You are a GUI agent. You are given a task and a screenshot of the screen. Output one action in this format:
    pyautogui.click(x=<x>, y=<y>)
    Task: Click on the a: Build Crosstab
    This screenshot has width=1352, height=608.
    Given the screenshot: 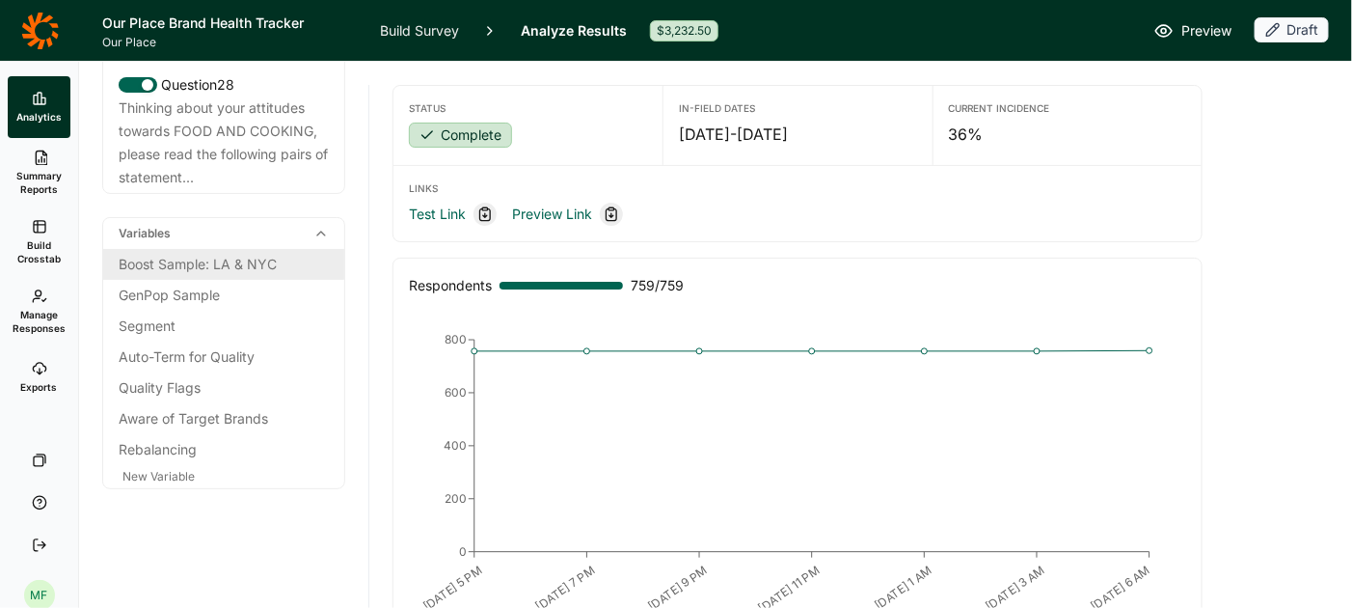 What is the action you would take?
    pyautogui.click(x=39, y=242)
    